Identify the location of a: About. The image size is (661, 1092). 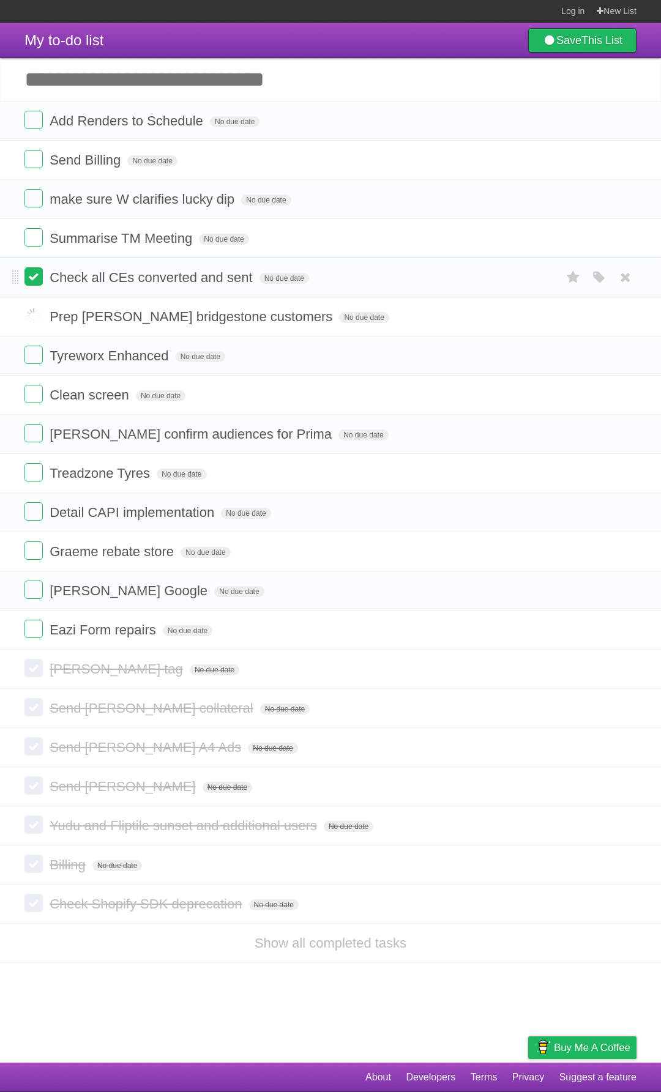
(378, 1078).